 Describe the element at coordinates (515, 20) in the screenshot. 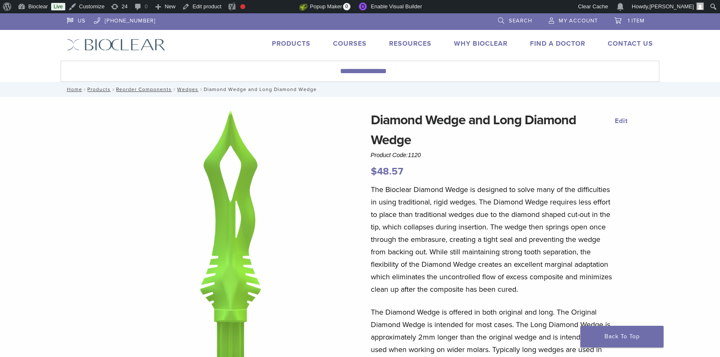

I see `a: Search` at that location.